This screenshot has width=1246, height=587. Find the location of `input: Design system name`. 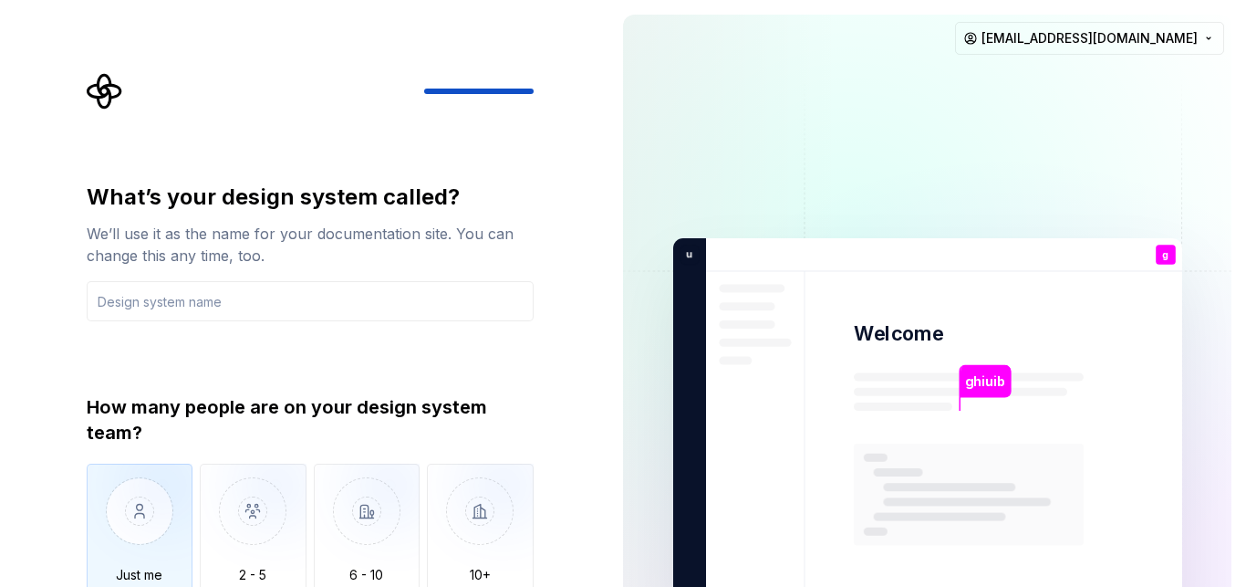

input: Design system name is located at coordinates (310, 301).